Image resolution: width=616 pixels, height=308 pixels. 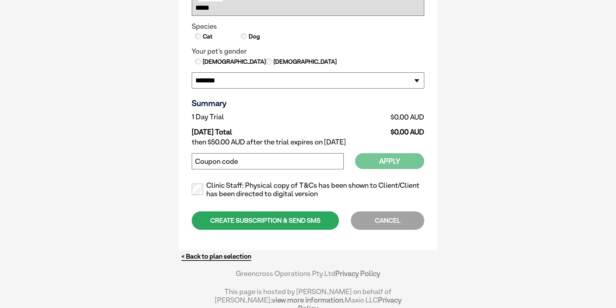 I want to click on legend: Species, so click(x=308, y=27).